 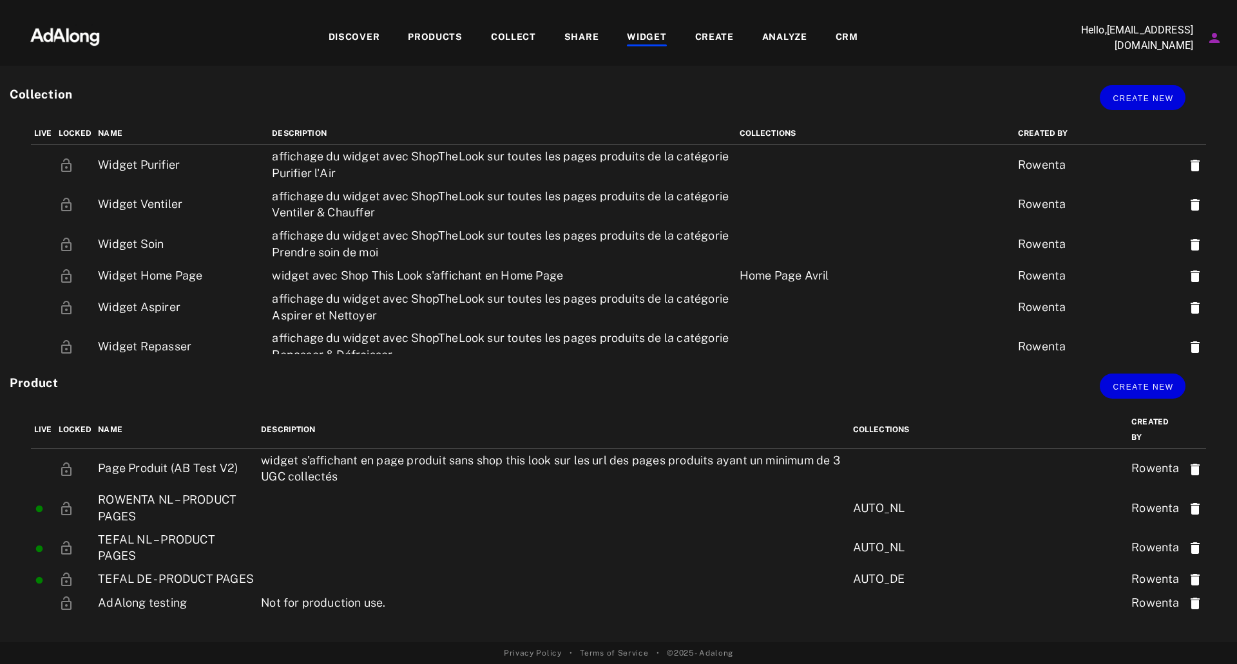 What do you see at coordinates (435, 38) in the screenshot?
I see `div: PRODUCTS` at bounding box center [435, 38].